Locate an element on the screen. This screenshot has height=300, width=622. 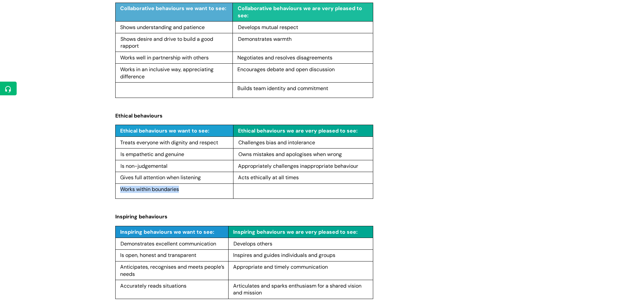
span: Ethical behaviours we want to see: is located at coordinates (165, 131).